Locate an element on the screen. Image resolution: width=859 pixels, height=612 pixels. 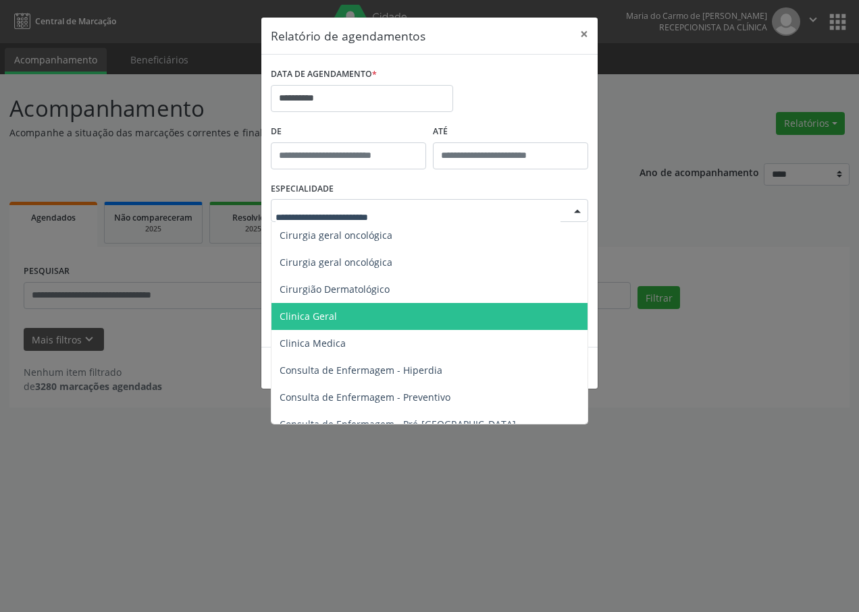
button: Close is located at coordinates (584, 34).